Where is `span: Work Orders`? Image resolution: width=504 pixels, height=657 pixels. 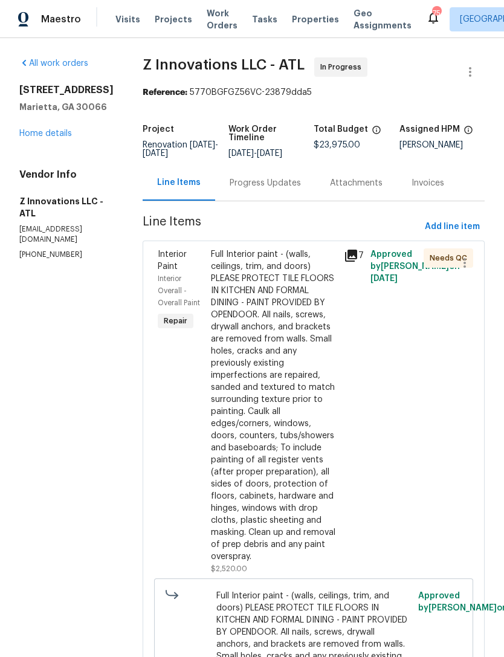
span: Work Orders is located at coordinates (222, 19).